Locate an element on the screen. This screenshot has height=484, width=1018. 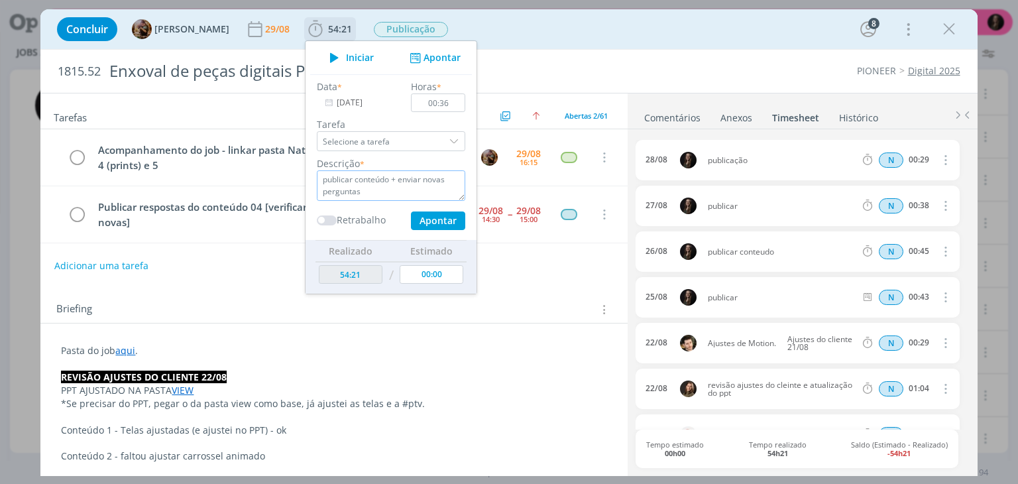
div: 16:15 is located at coordinates (528, 162).